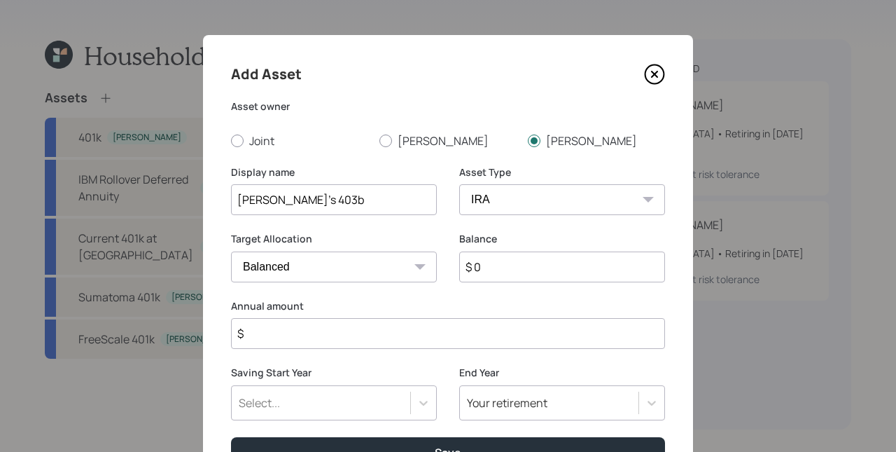 This screenshot has width=896, height=452. What do you see at coordinates (300, 141) in the screenshot?
I see `label: Joint` at bounding box center [300, 141].